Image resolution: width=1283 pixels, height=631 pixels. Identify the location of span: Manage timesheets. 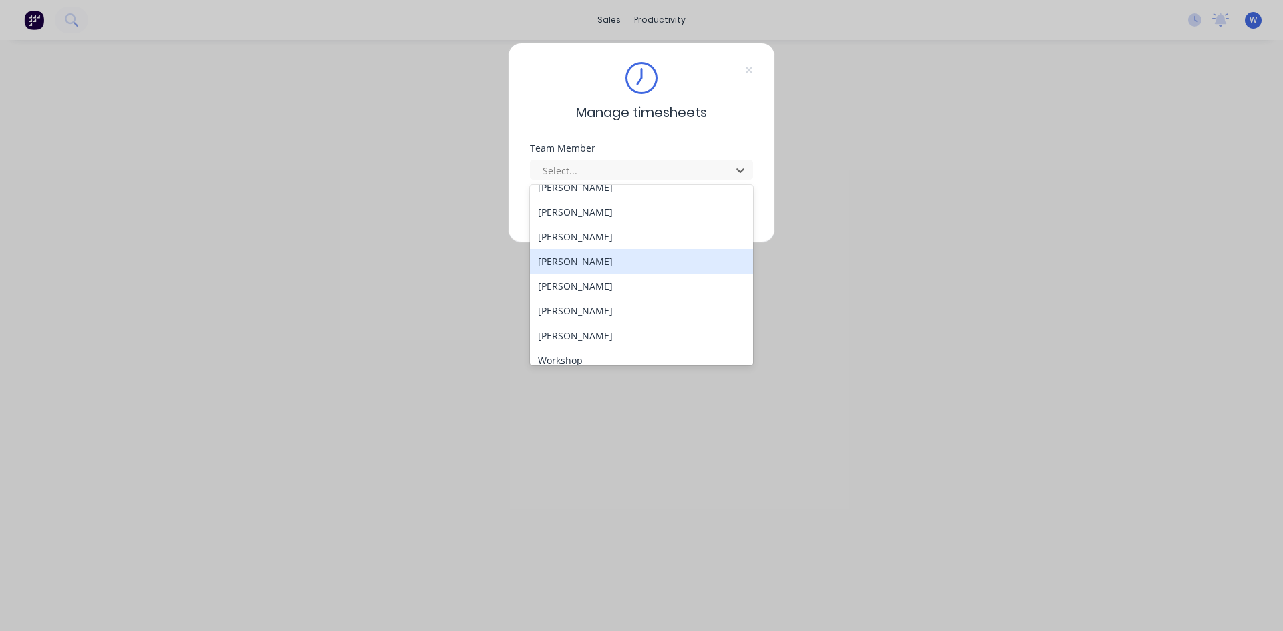
(642, 112).